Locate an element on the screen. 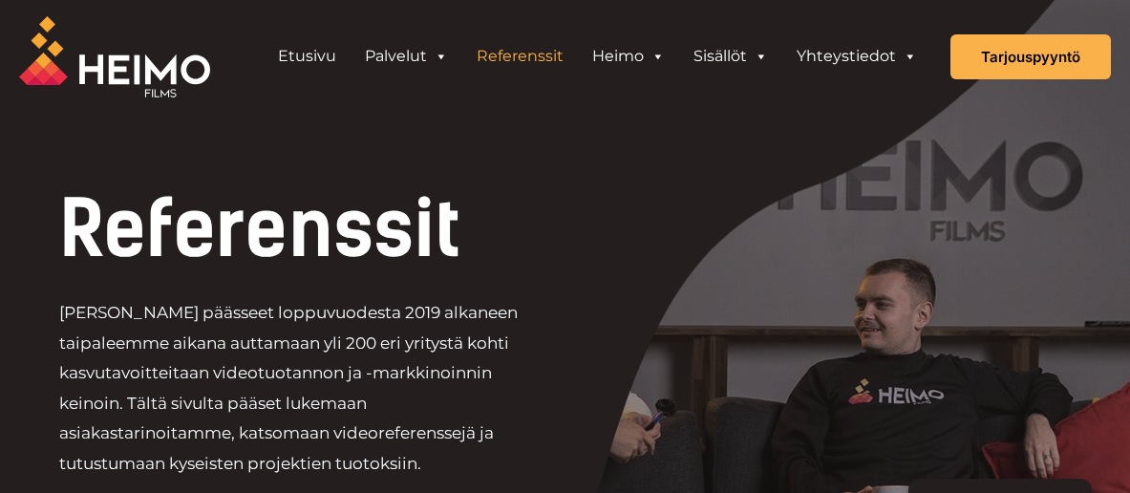  a: Sisällöt is located at coordinates (731, 56).